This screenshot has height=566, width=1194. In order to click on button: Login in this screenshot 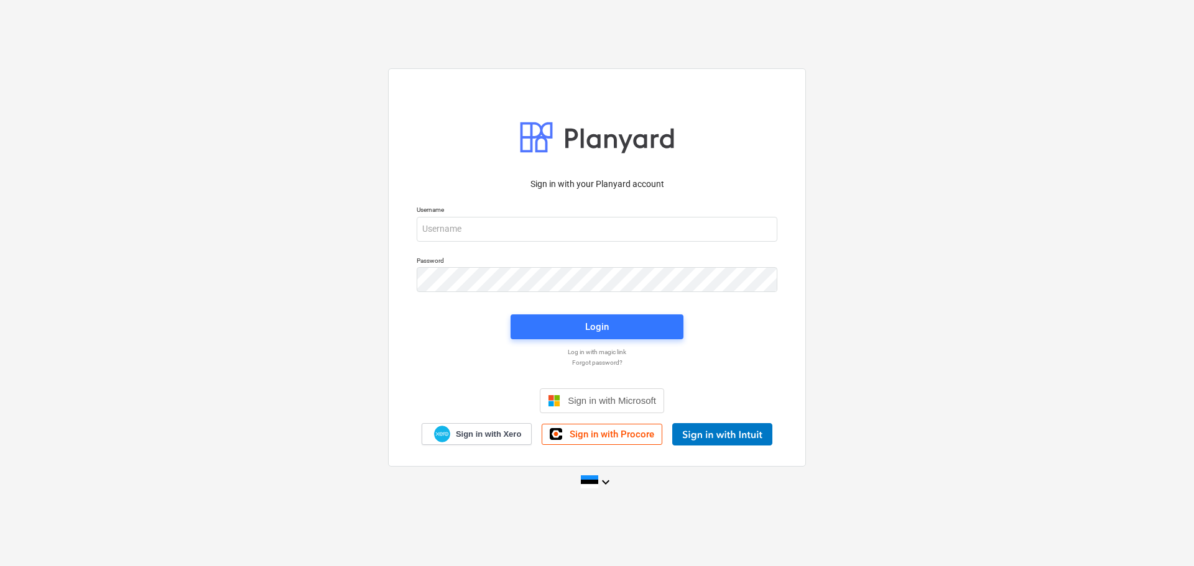, I will do `click(597, 327)`.